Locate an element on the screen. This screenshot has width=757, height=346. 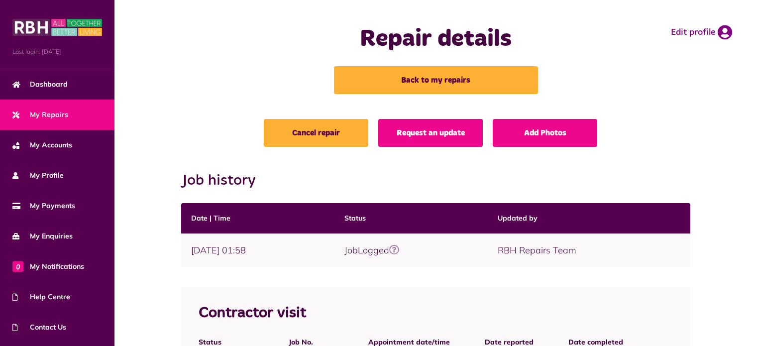
a: Request an update is located at coordinates (430, 133).